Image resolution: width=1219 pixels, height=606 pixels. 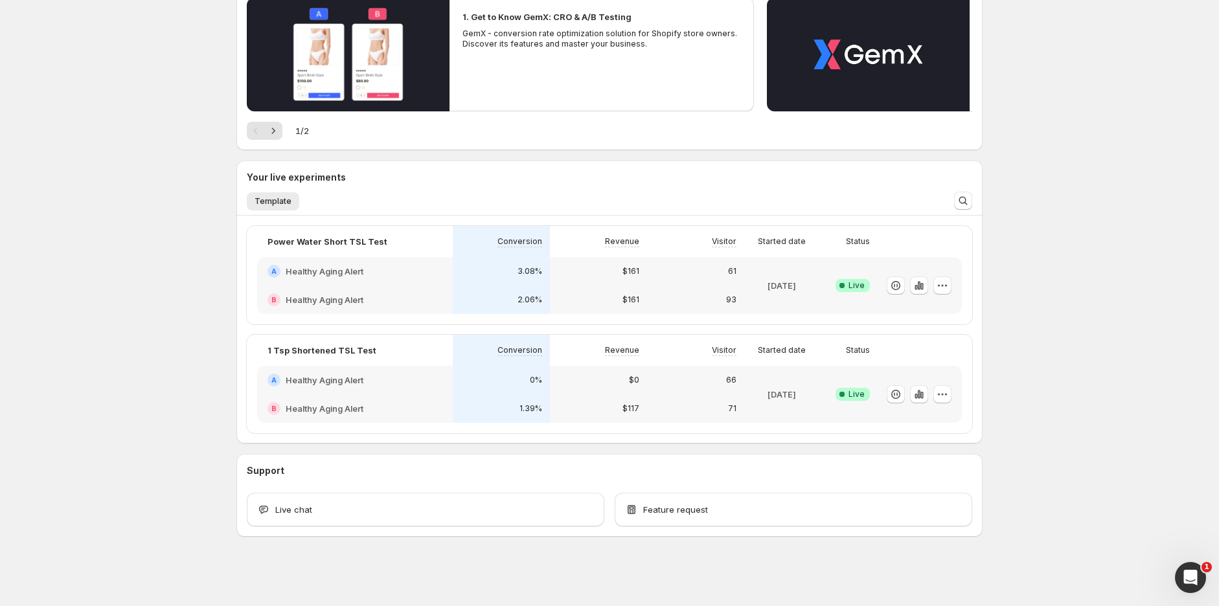 I want to click on button: Search and filter results, so click(x=963, y=201).